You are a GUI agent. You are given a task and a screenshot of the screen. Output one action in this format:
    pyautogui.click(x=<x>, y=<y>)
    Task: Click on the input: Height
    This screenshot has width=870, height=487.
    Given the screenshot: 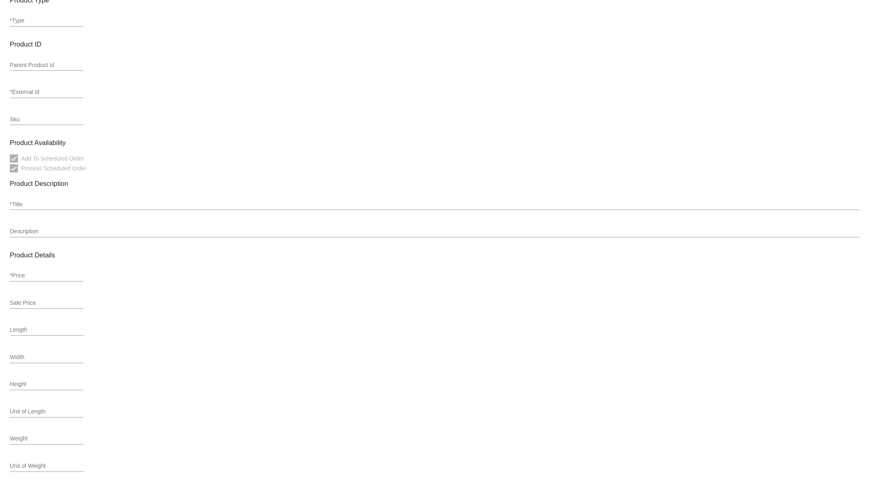 What is the action you would take?
    pyautogui.click(x=47, y=384)
    